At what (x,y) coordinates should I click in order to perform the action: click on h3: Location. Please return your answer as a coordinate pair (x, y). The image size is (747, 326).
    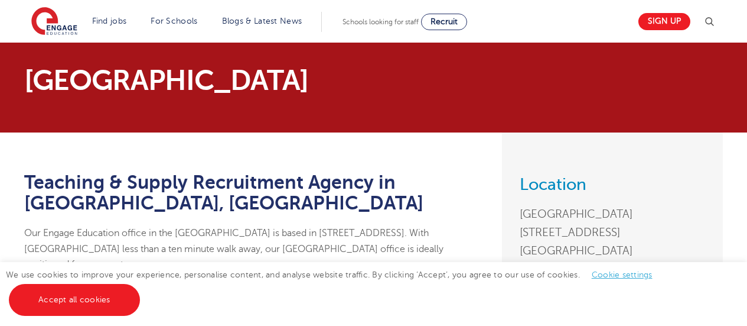
    Looking at the image, I should click on (613, 184).